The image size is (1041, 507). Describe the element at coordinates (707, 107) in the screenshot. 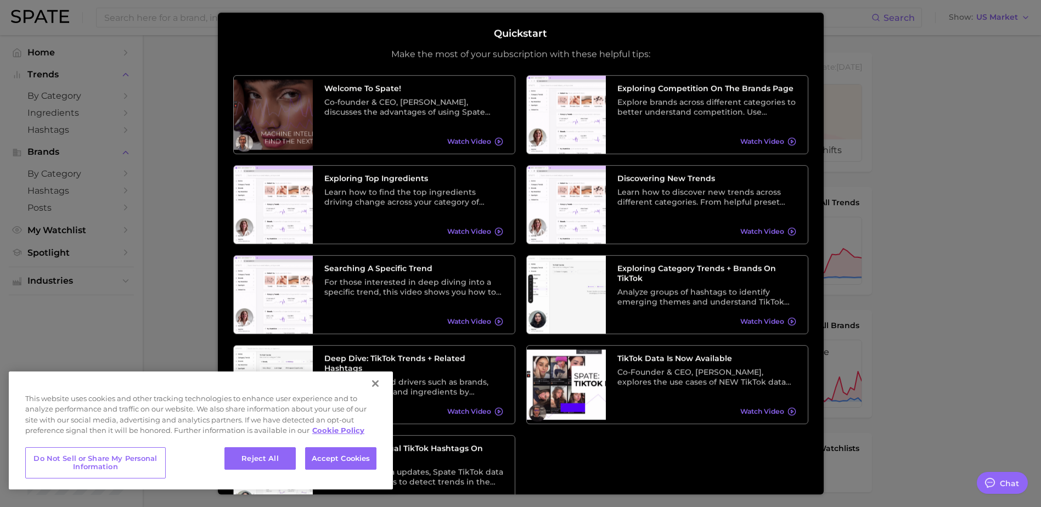

I see `div: Explore brands across different categories to better understand competition. Use different preset...` at that location.